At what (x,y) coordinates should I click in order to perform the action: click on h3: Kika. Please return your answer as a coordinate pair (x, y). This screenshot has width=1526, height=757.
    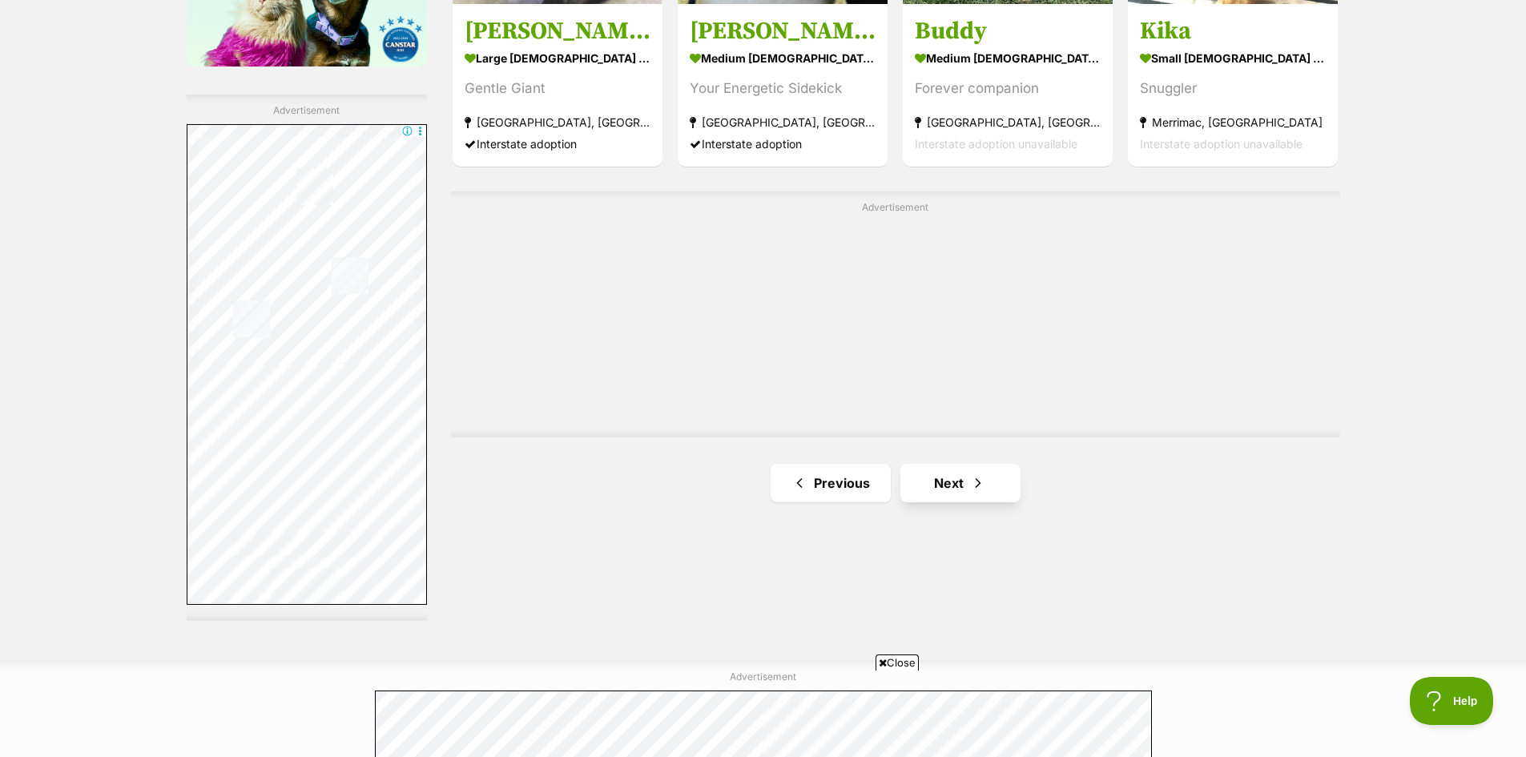
    Looking at the image, I should click on (1232, 30).